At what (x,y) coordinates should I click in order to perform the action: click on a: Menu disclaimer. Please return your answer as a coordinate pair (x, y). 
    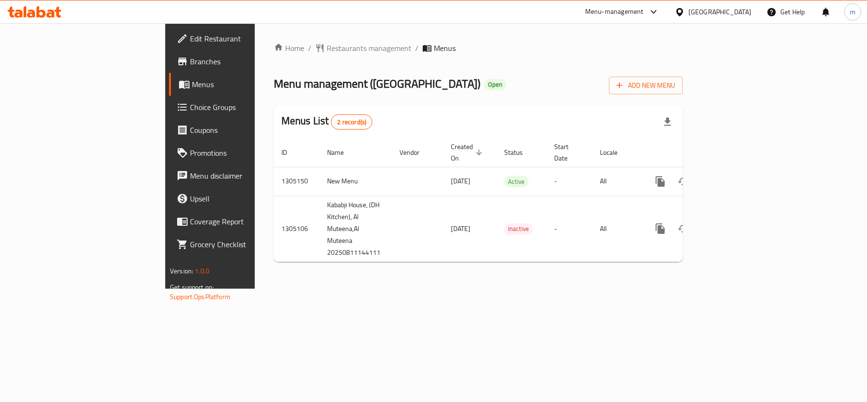
    Looking at the image, I should click on (239, 176).